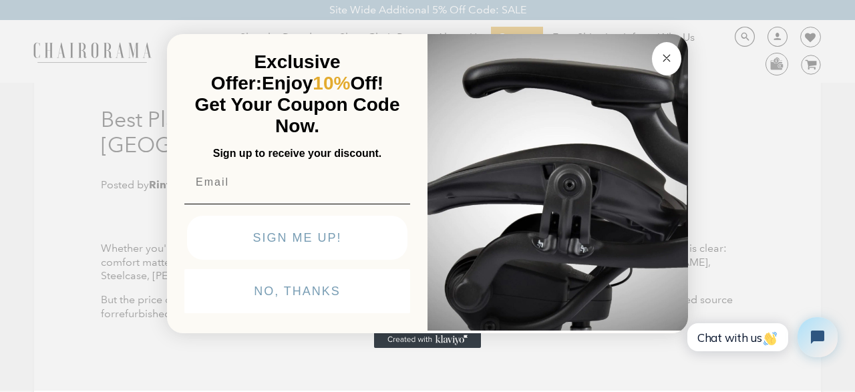  What do you see at coordinates (331, 83) in the screenshot?
I see `span: 10%` at bounding box center [331, 83].